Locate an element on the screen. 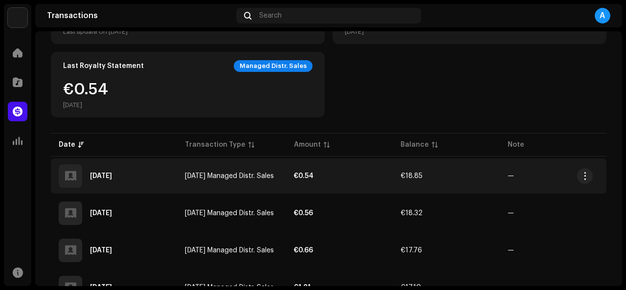 The width and height of the screenshot is (626, 290). div: Jul 31, 2025 is located at coordinates (101, 250).